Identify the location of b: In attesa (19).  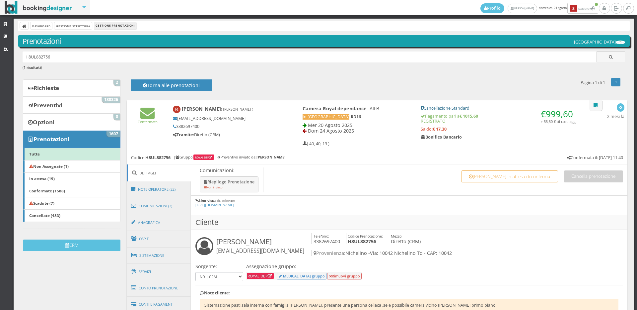
(42, 178).